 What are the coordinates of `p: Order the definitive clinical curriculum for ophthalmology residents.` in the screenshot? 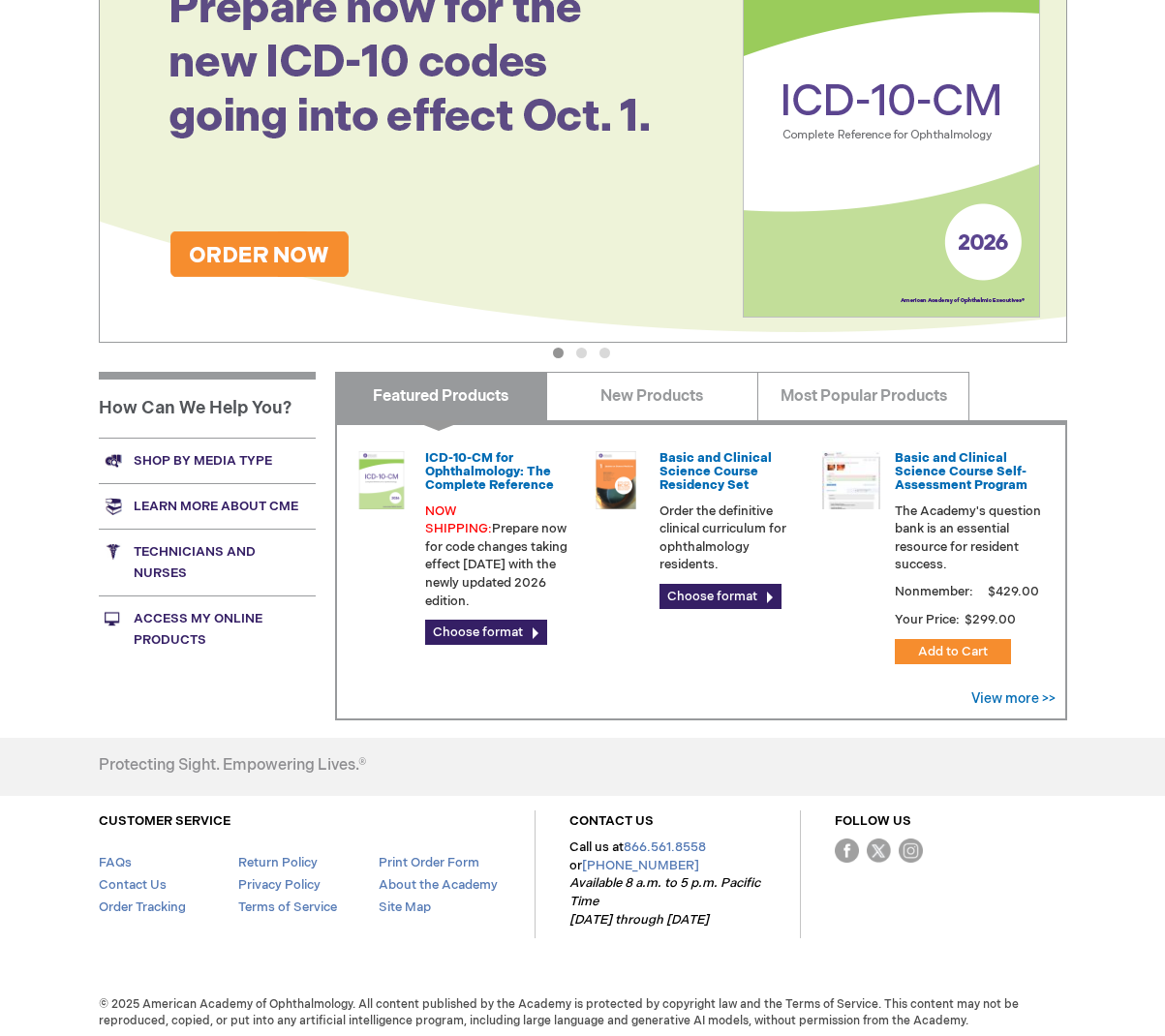 It's located at (734, 539).